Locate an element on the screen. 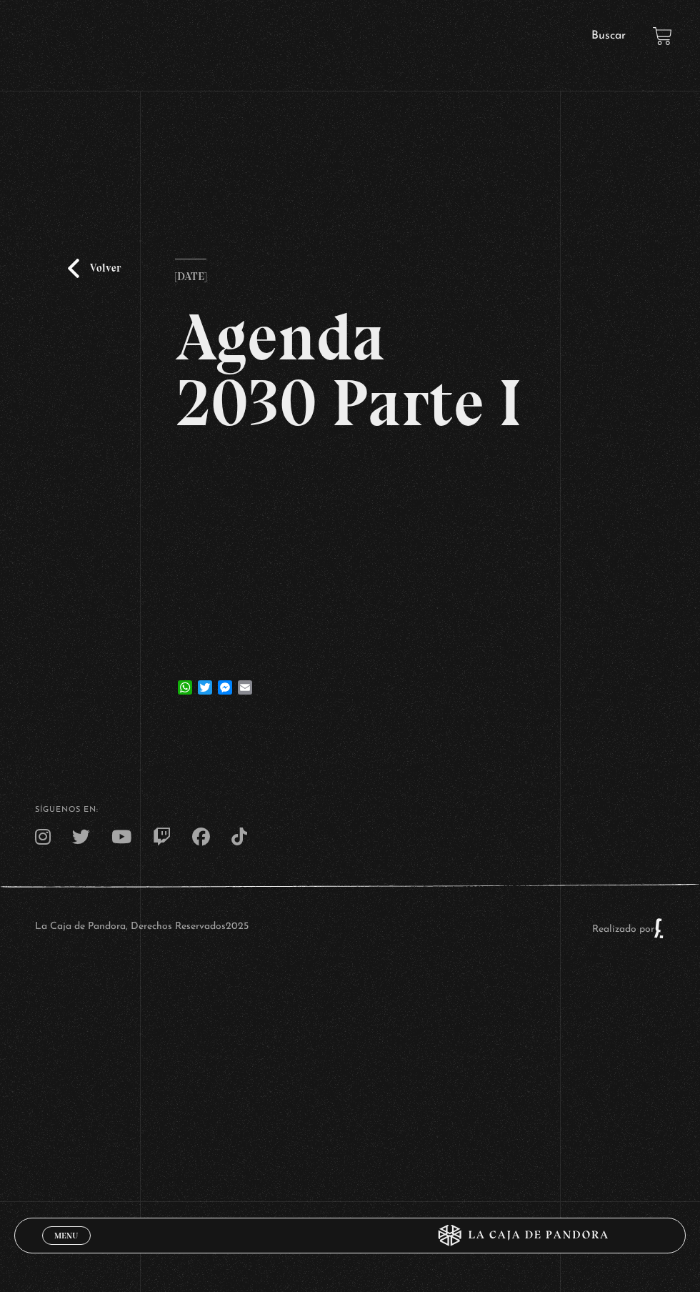  a: Volver is located at coordinates (94, 268).